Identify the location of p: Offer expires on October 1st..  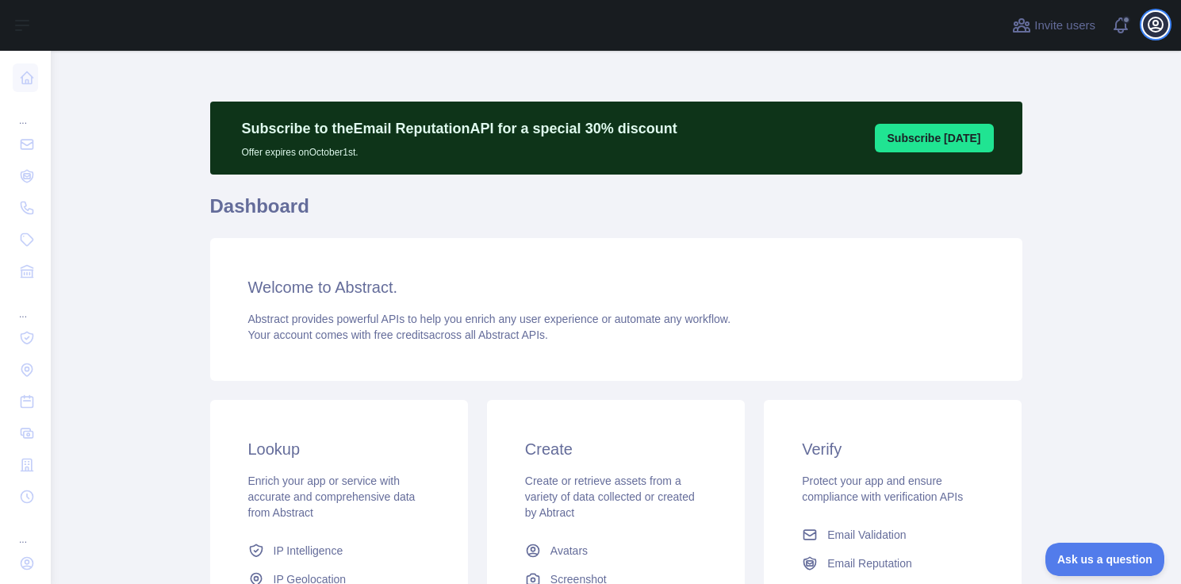
(459, 149).